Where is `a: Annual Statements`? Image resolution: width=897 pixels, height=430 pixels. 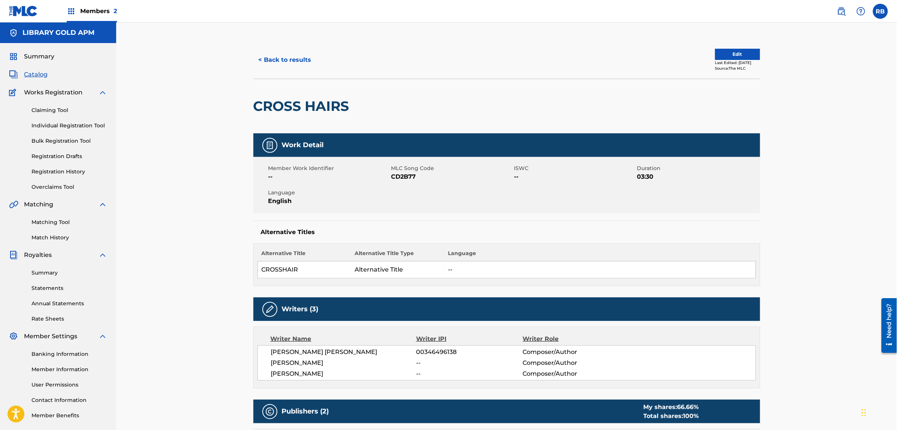
a: Annual Statements is located at coordinates (69, 304).